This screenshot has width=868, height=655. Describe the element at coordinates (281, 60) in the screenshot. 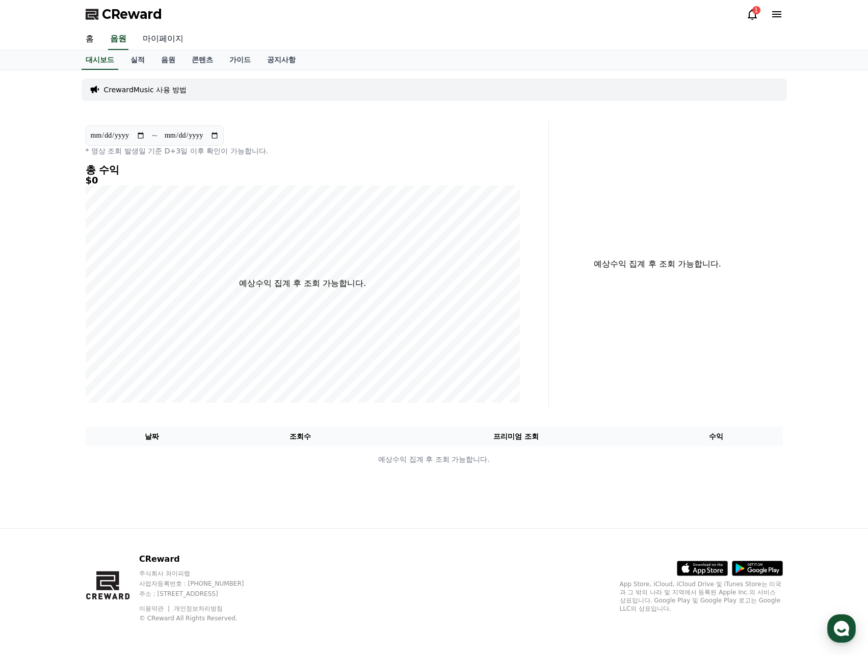

I see `a: 공지사항` at that location.